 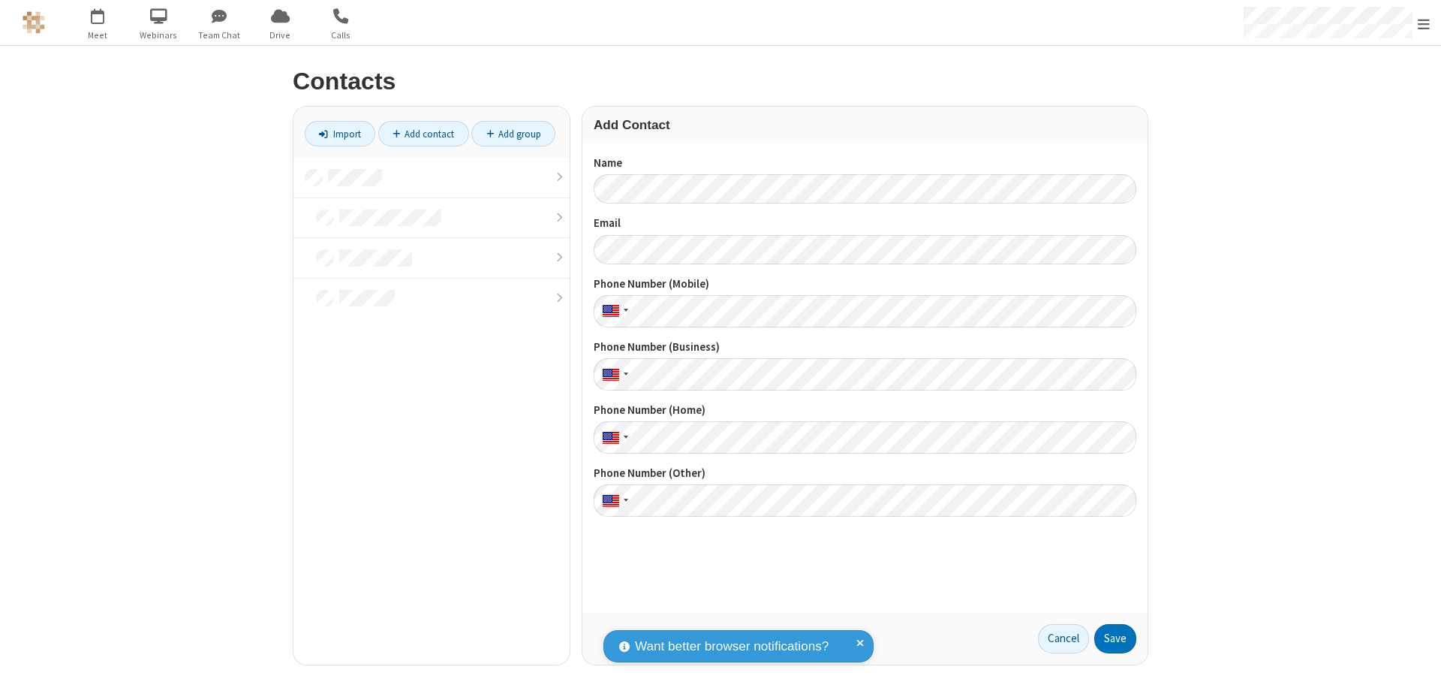 What do you see at coordinates (340, 134) in the screenshot?
I see `a: Import` at bounding box center [340, 134].